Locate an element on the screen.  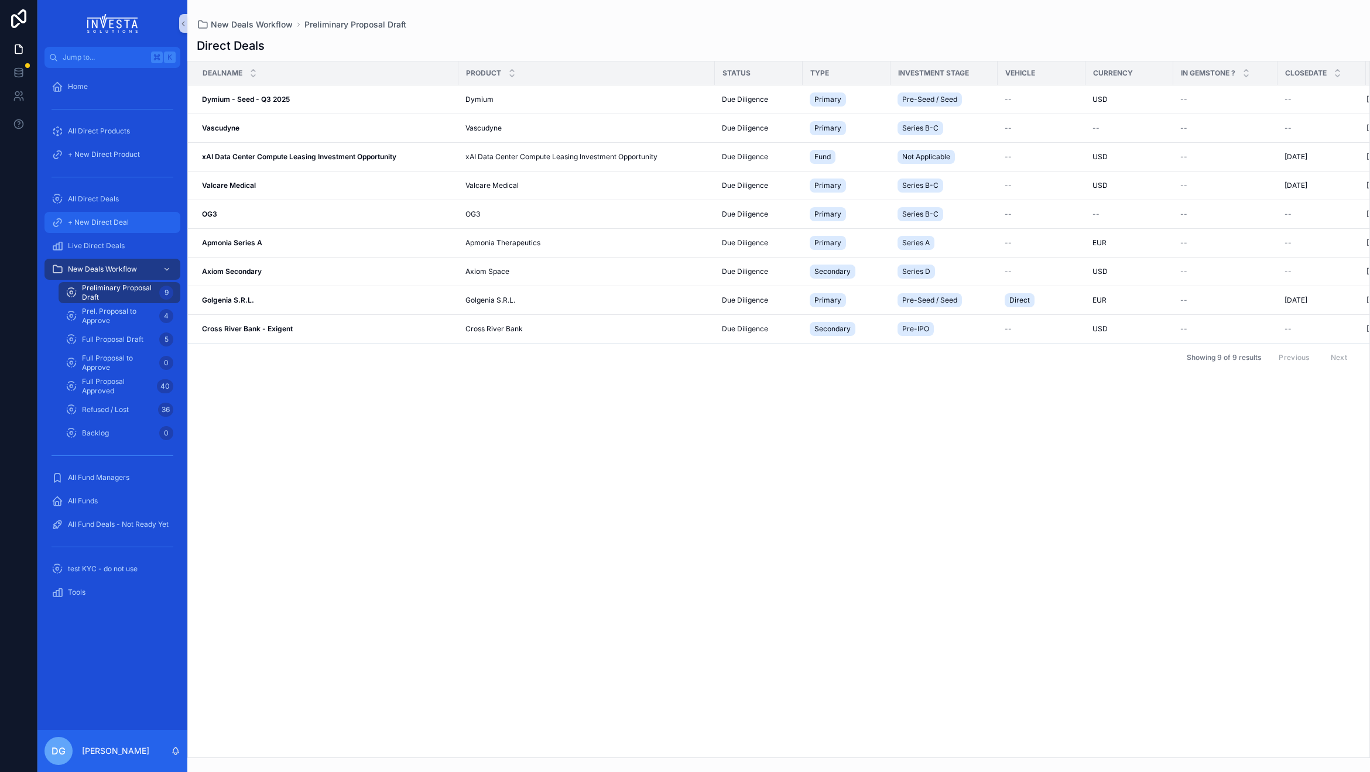
div: 4 is located at coordinates (166, 316).